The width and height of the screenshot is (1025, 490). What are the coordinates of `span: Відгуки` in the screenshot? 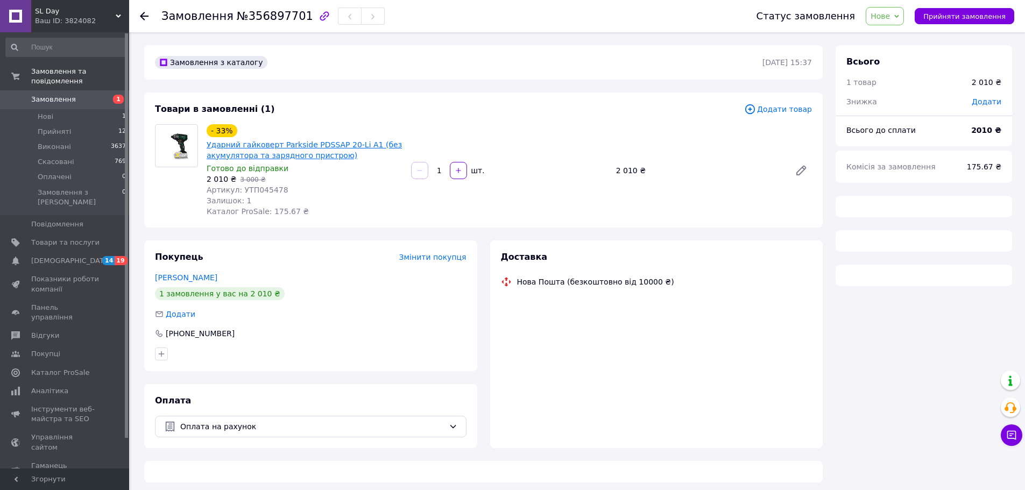 It's located at (45, 336).